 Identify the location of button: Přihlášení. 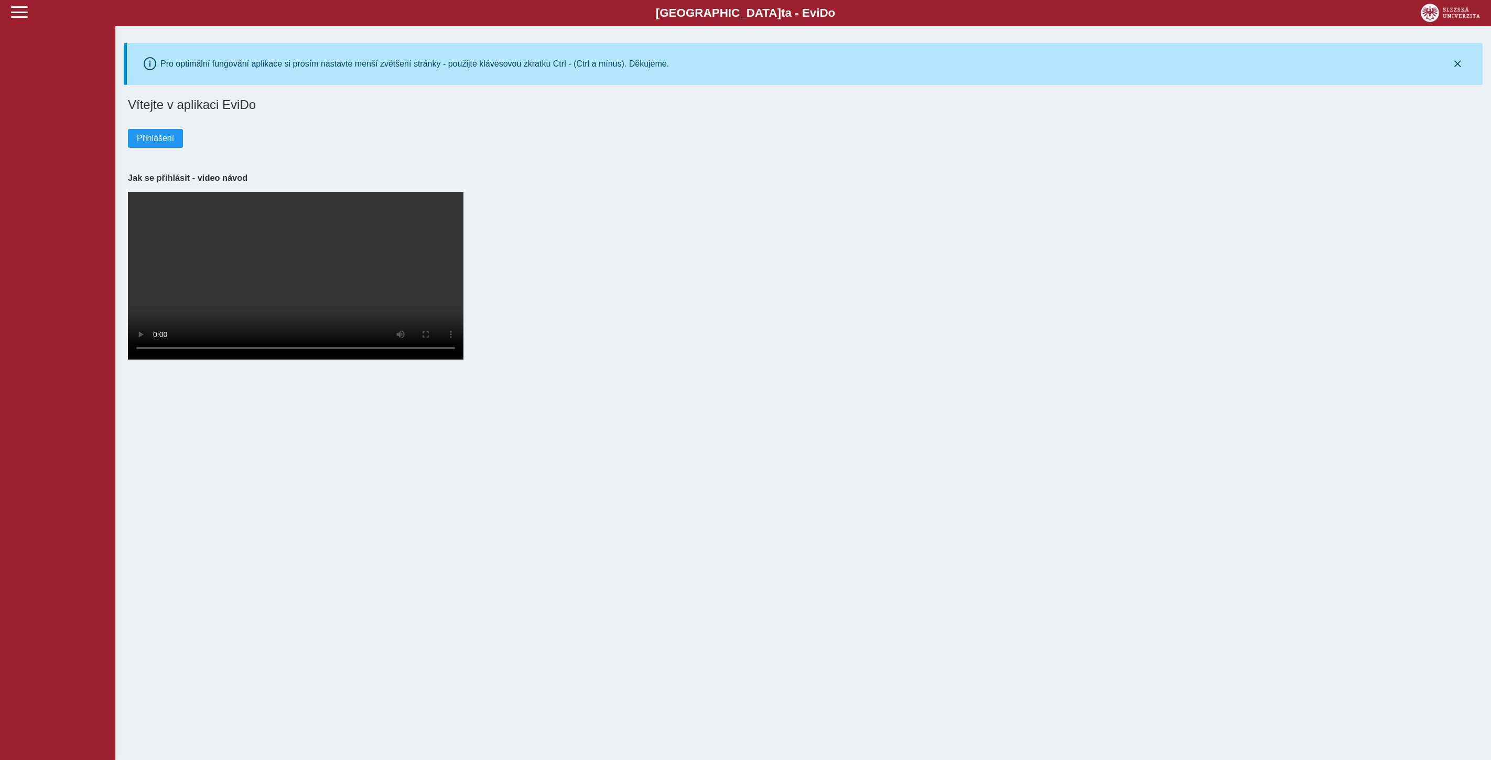
(155, 138).